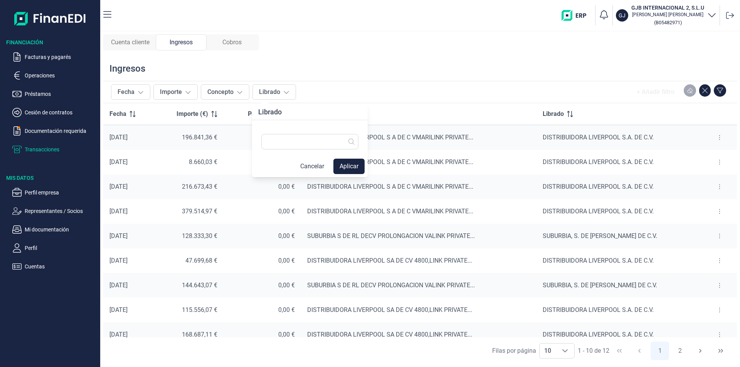 This screenshot has height=367, width=740. I want to click on p: Transacciones, so click(61, 149).